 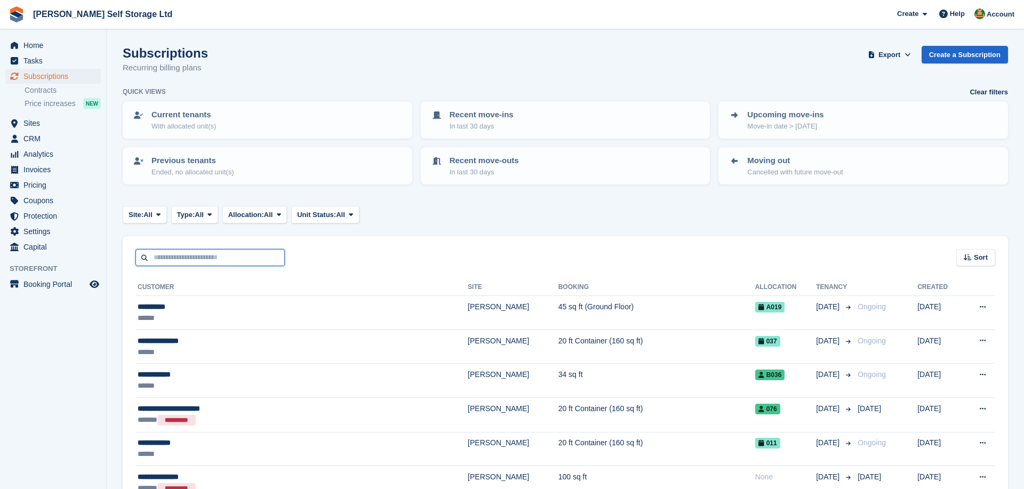 What do you see at coordinates (656, 381) in the screenshot?
I see `td: 34 sq ft` at bounding box center [656, 381].